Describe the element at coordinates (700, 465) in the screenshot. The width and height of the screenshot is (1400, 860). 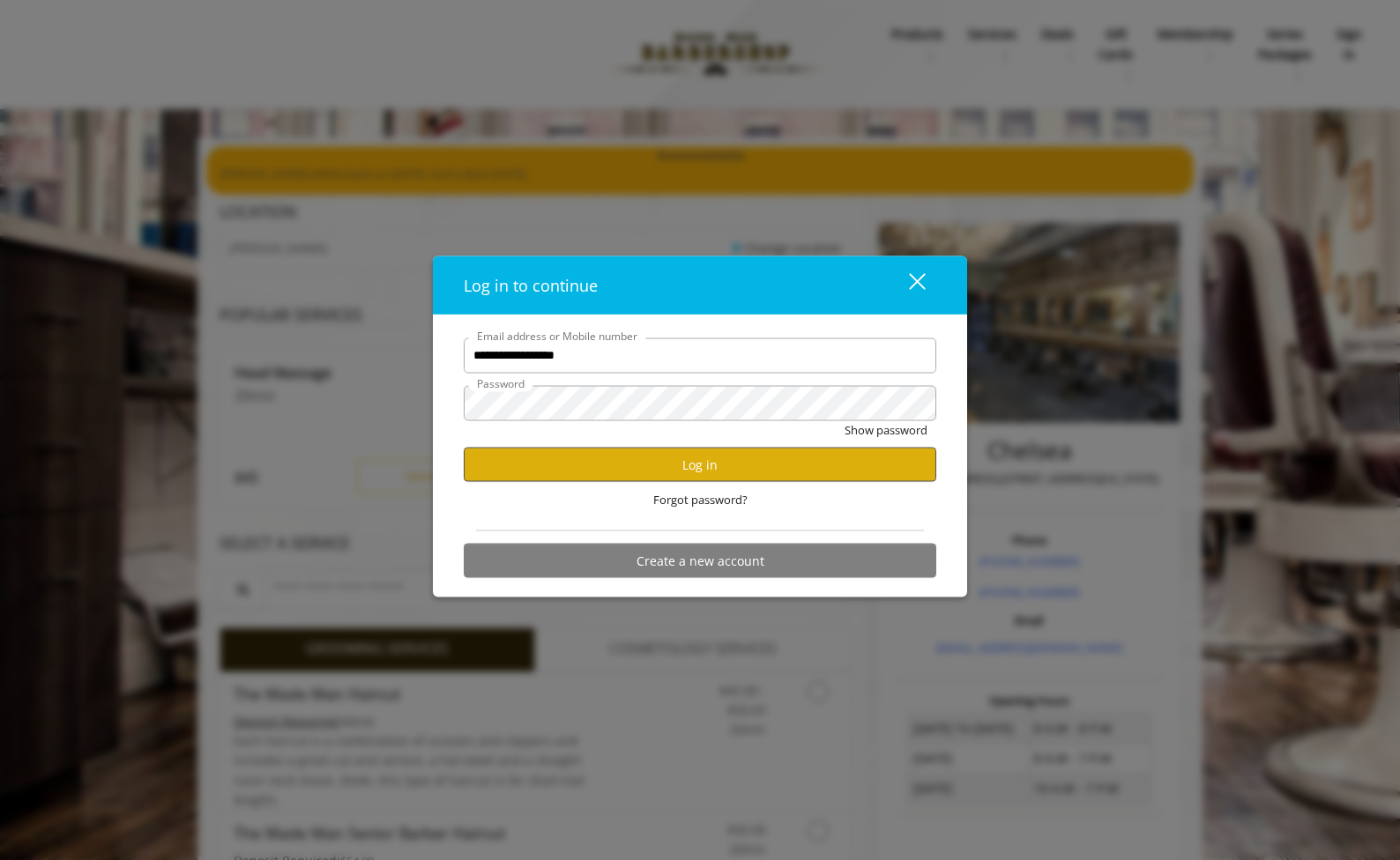
I see `button: Log in` at that location.